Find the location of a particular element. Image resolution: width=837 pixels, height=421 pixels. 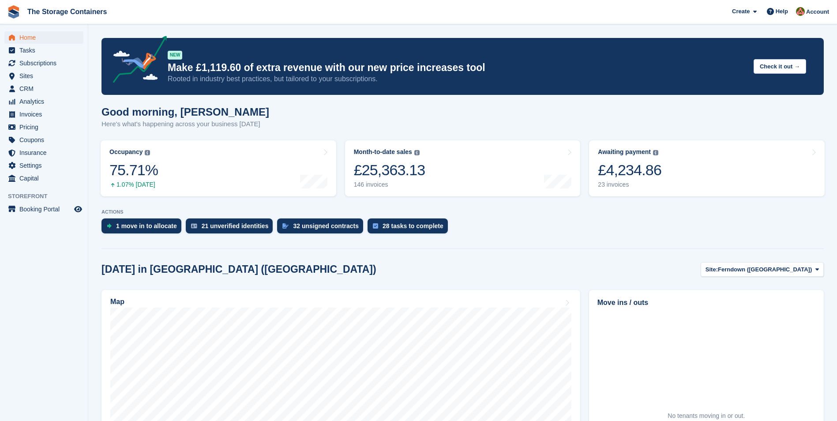

span: Subscriptions is located at coordinates (46, 63).